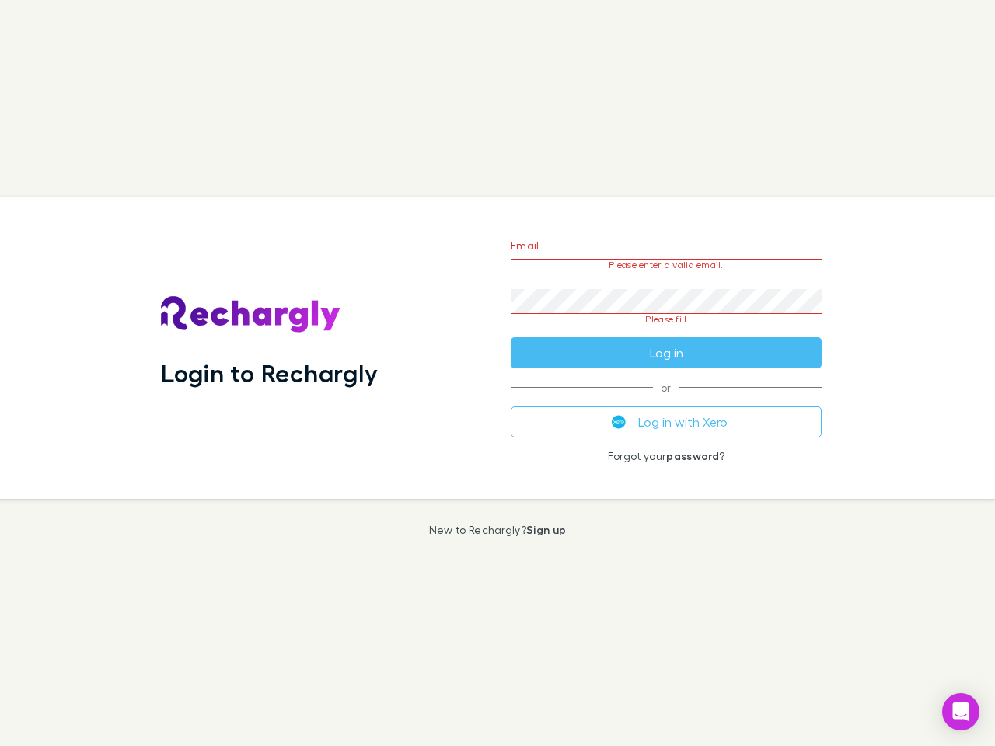  Describe the element at coordinates (666, 456) in the screenshot. I see `p: Forgot your ?` at that location.